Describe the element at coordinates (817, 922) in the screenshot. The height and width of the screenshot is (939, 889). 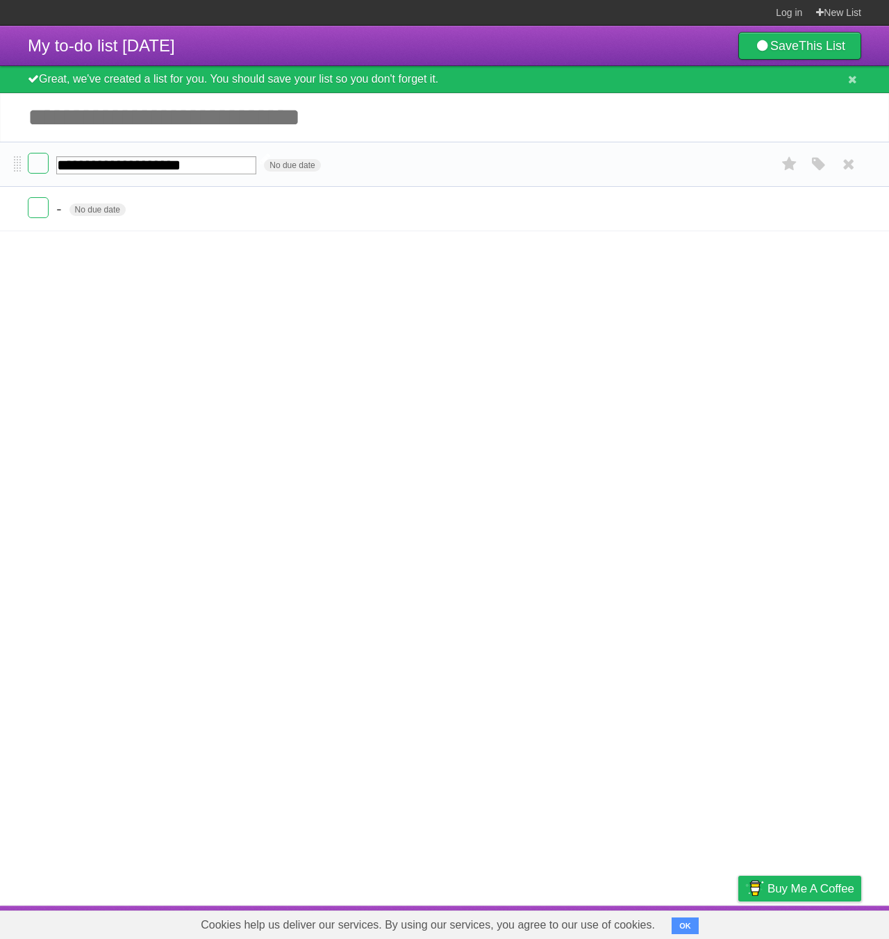
I see `a: Suggest a feature` at that location.